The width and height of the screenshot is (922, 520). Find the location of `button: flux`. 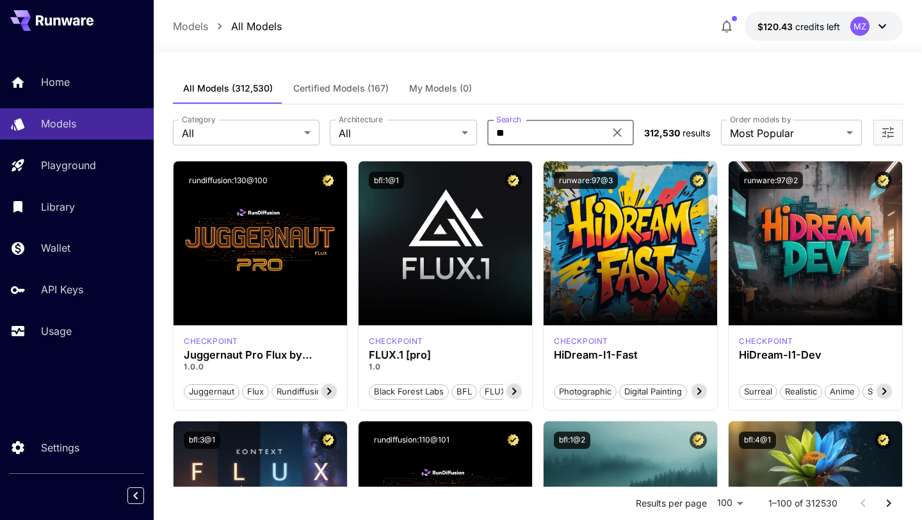

button: flux is located at coordinates (255, 391).